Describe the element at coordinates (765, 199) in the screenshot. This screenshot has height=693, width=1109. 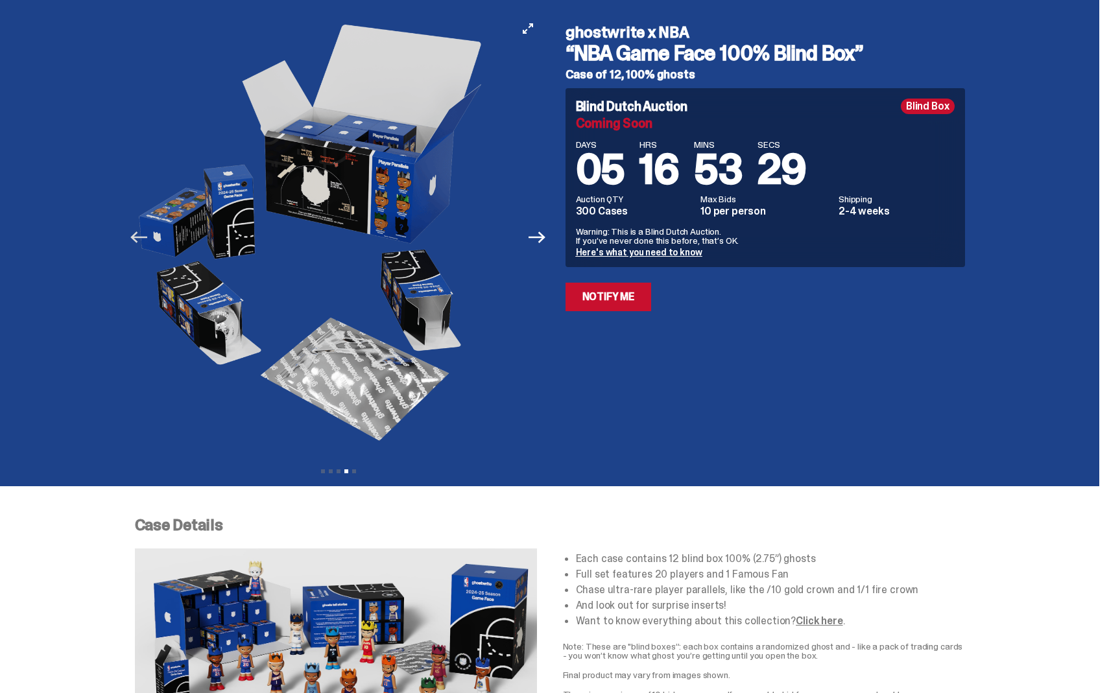
I see `dt: Max Bids` at that location.